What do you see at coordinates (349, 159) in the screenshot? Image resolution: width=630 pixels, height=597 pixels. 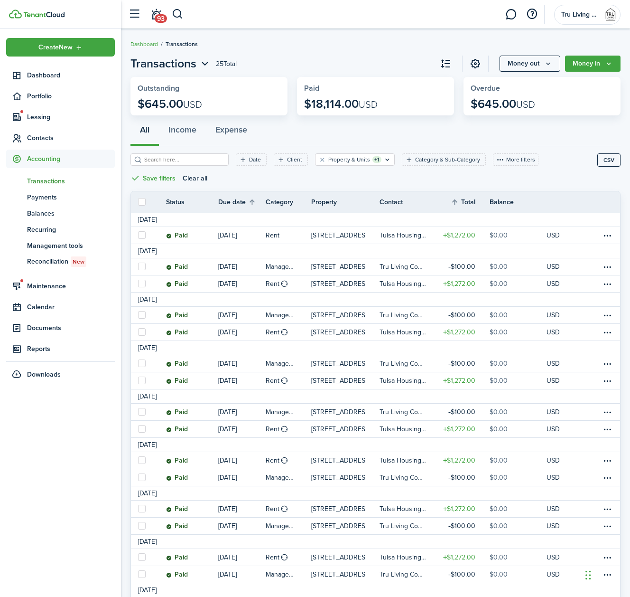 I see `filter-tag-label: Property & Units` at bounding box center [349, 159].